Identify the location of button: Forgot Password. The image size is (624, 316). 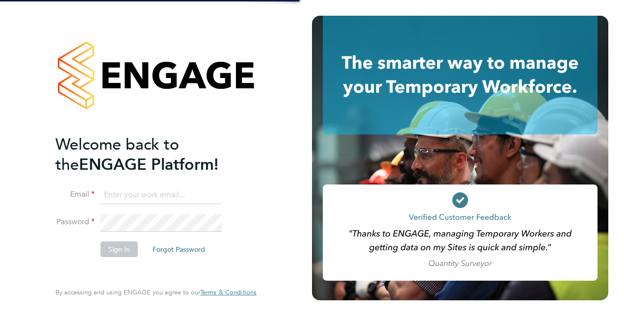
(178, 249).